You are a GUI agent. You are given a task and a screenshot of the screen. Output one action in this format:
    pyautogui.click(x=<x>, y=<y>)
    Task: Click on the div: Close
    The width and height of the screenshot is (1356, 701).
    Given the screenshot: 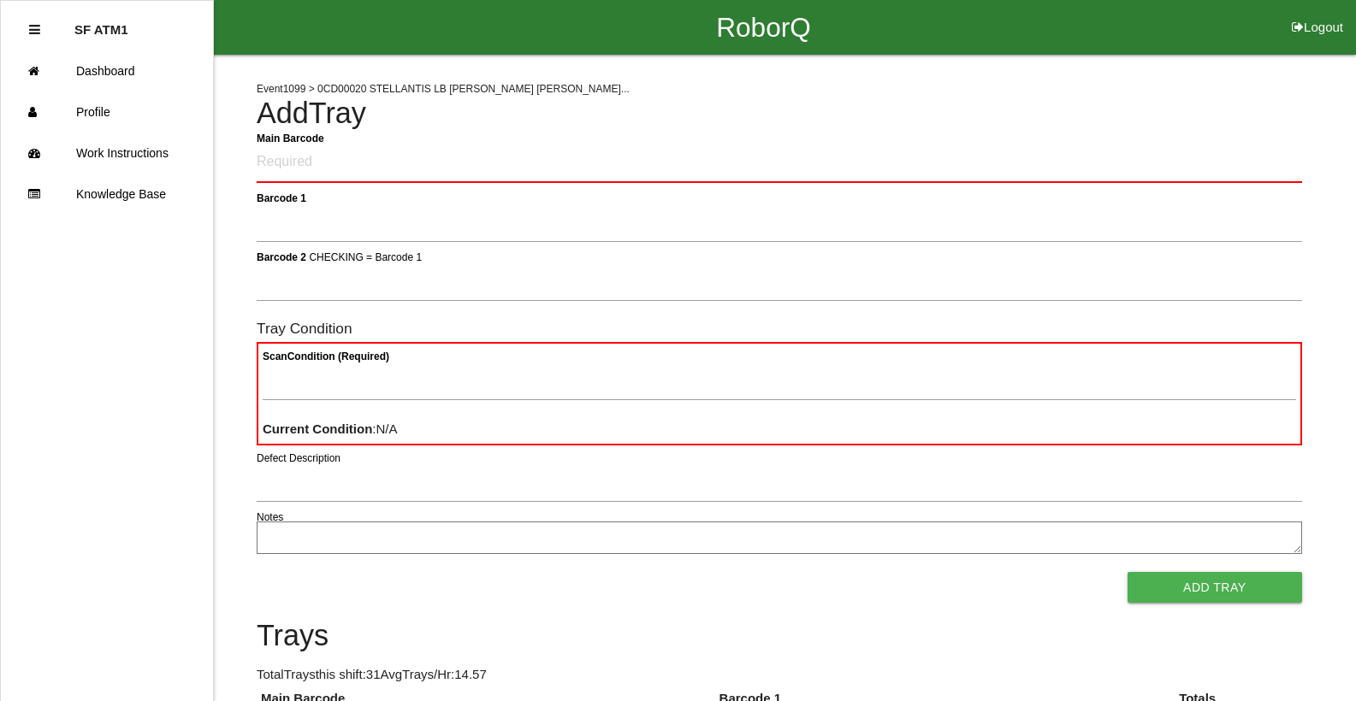 What is the action you would take?
    pyautogui.click(x=34, y=30)
    